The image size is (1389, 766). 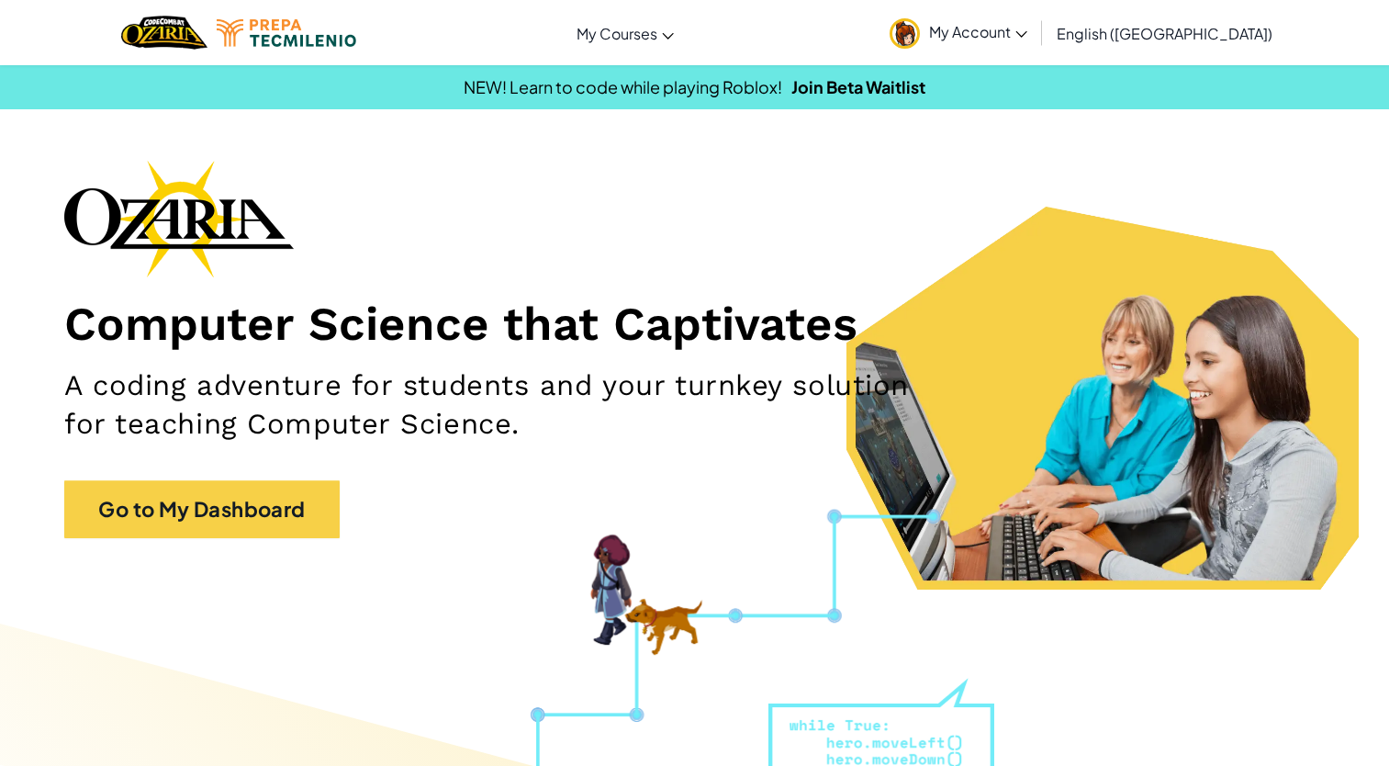 What do you see at coordinates (179, 219) in the screenshot?
I see `img: Ozaria branding logo` at bounding box center [179, 219].